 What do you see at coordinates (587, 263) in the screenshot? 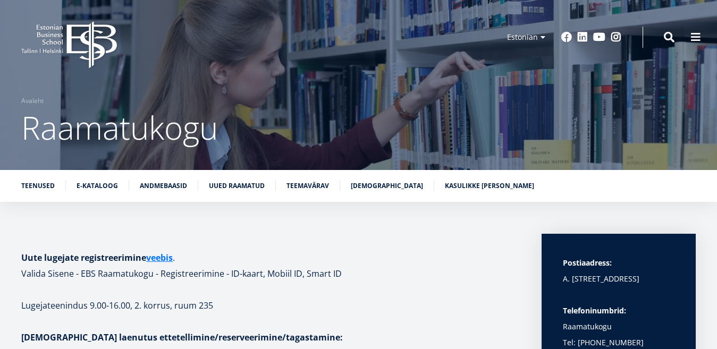
I see `strong: Postiaadress:` at bounding box center [587, 263].